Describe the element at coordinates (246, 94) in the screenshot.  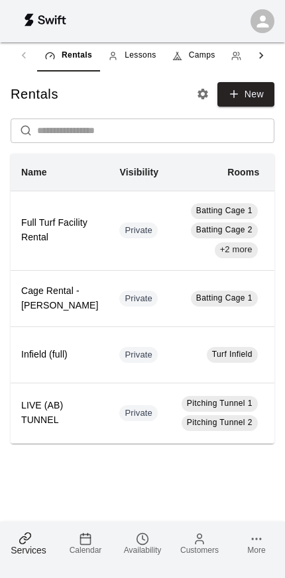
I see `a: New` at that location.